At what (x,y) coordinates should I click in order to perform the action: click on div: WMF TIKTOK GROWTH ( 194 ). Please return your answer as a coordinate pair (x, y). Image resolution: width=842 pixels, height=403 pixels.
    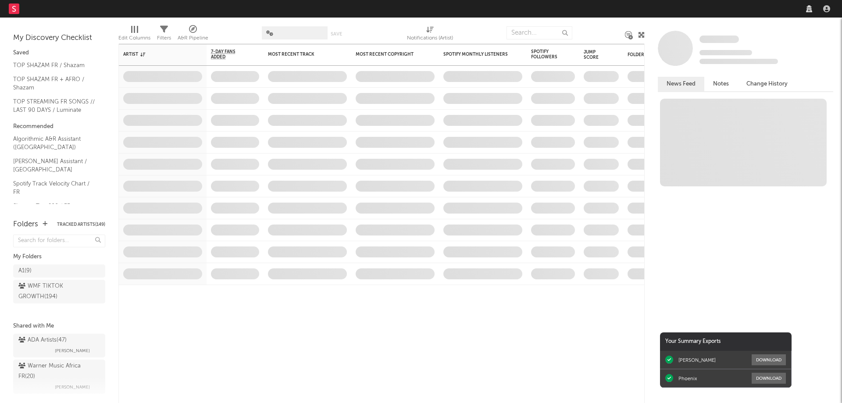
    Looking at the image, I should click on (49, 292).